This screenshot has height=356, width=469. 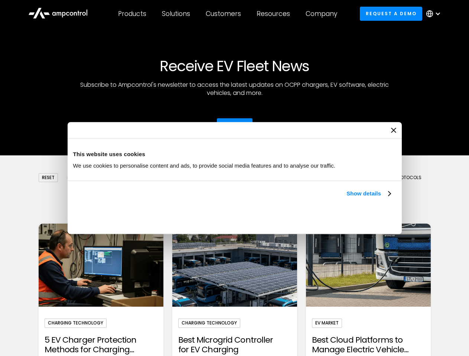 I want to click on h2: Best Cloud Platforms to Manage Electric Vehicle Charging, so click(x=368, y=345).